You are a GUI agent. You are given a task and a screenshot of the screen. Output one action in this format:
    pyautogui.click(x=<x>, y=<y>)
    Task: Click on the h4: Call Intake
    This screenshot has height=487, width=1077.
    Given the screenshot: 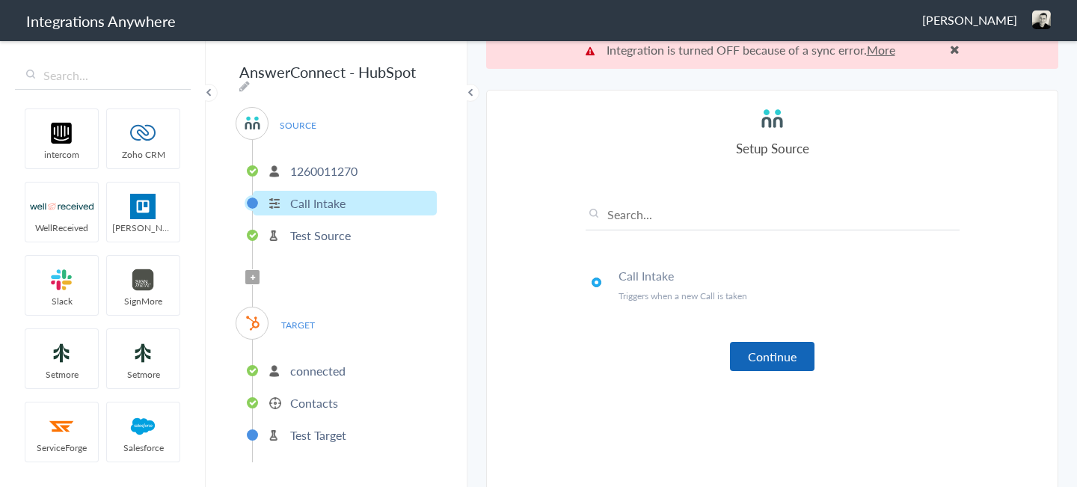 What is the action you would take?
    pyautogui.click(x=789, y=275)
    